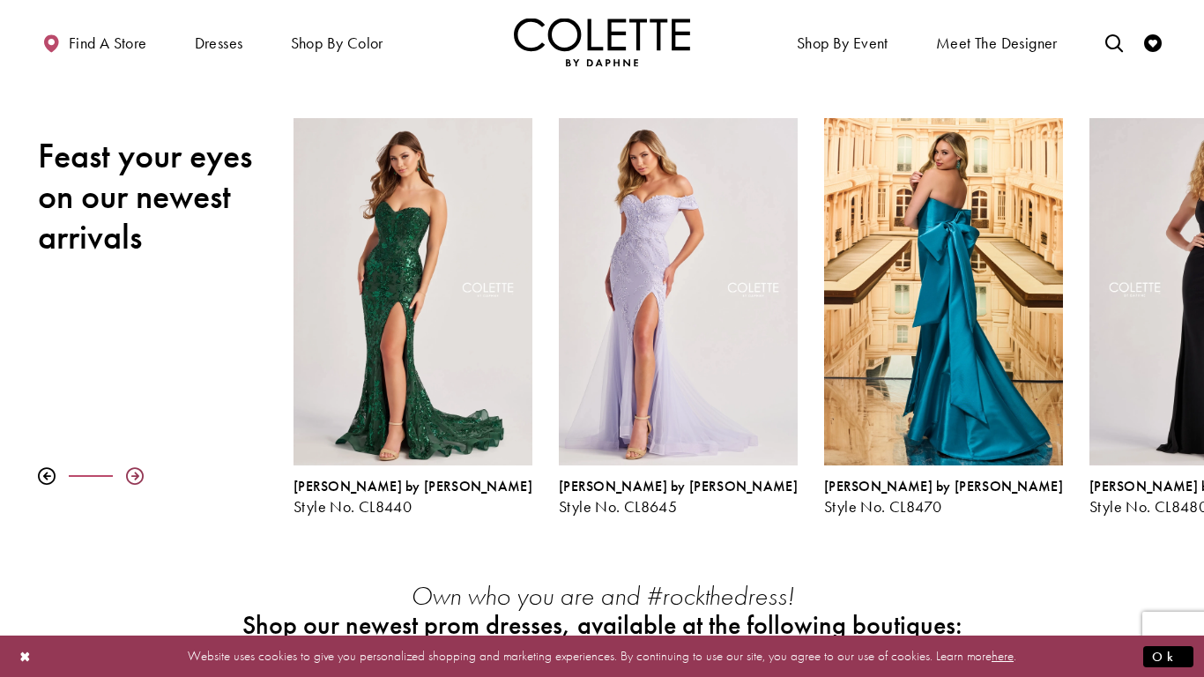 The width and height of the screenshot is (1204, 677). What do you see at coordinates (602, 41) in the screenshot?
I see `img: Colette by Daphne` at bounding box center [602, 41].